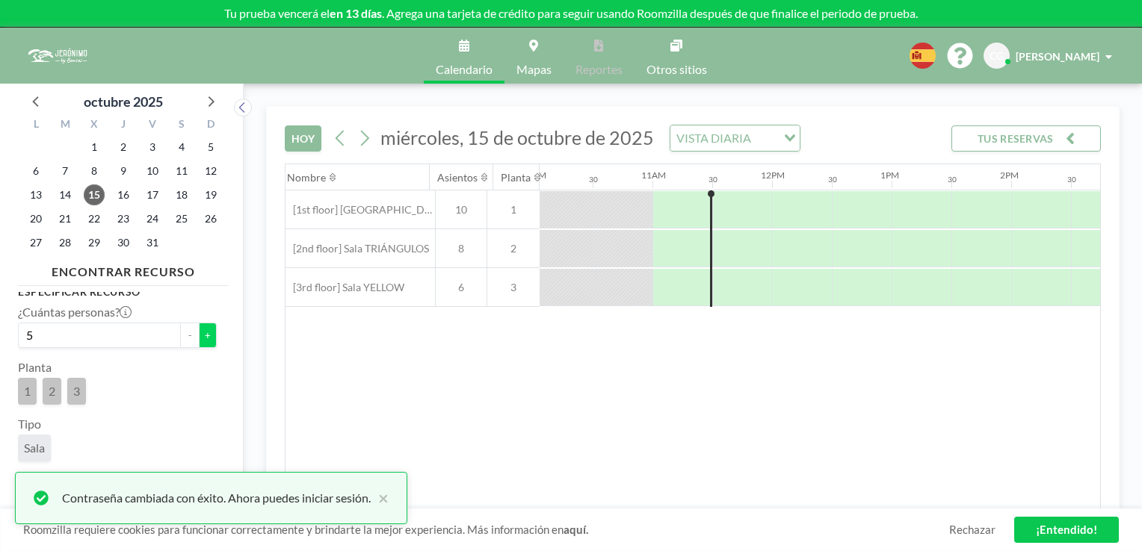 The image size is (1142, 551). What do you see at coordinates (36, 126) in the screenshot?
I see `div: L` at bounding box center [36, 126].